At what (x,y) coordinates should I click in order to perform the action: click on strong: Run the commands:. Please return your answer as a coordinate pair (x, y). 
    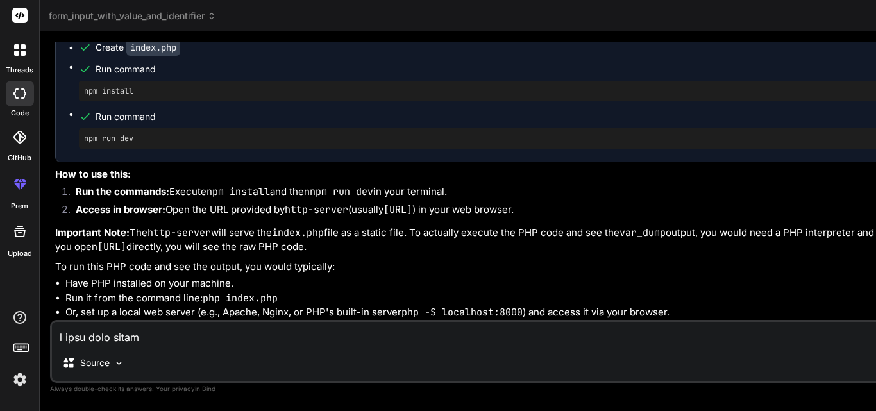
    Looking at the image, I should click on (122, 191).